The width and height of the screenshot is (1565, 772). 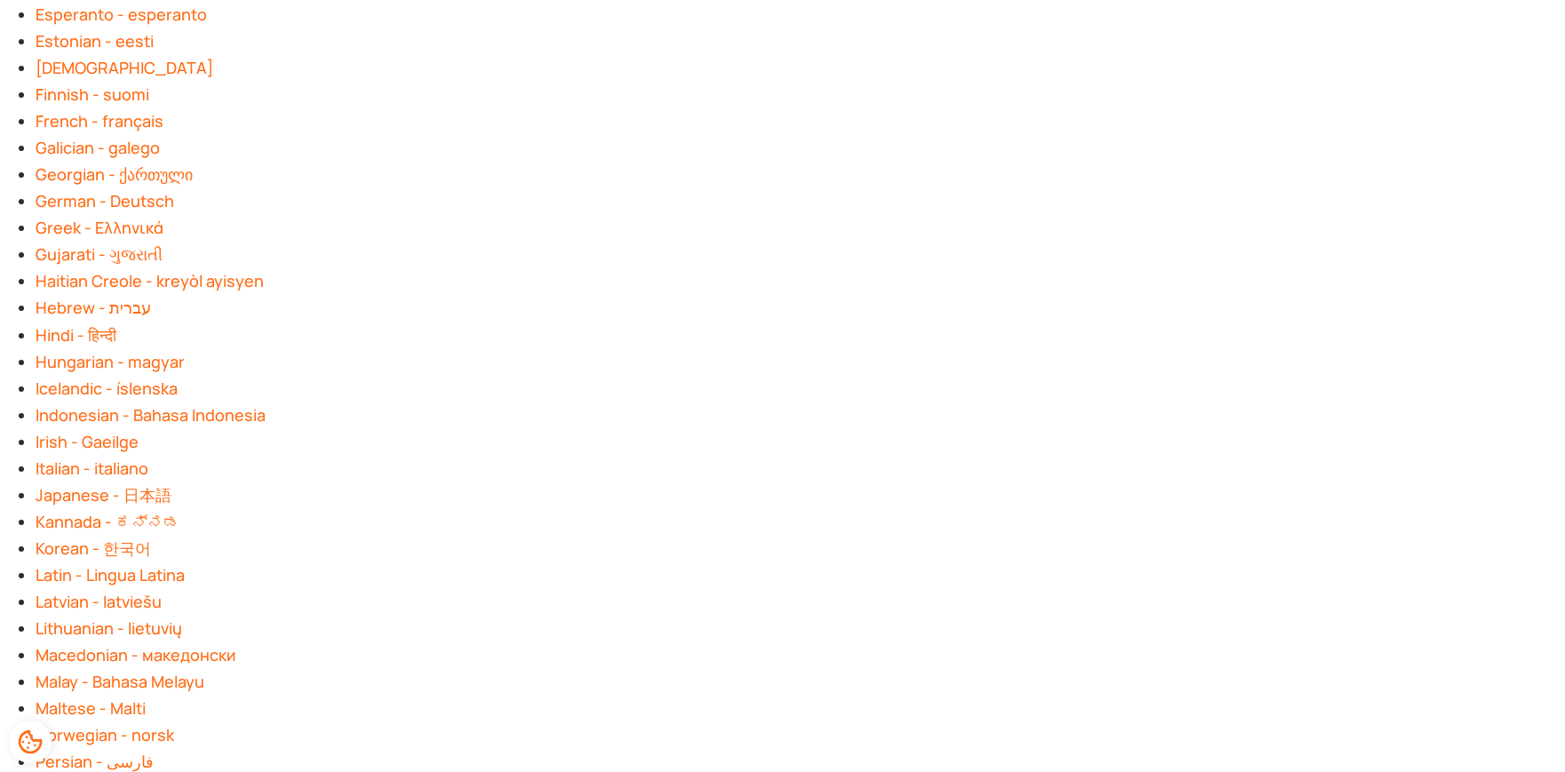 What do you see at coordinates (99, 121) in the screenshot?
I see `a: French - français` at bounding box center [99, 121].